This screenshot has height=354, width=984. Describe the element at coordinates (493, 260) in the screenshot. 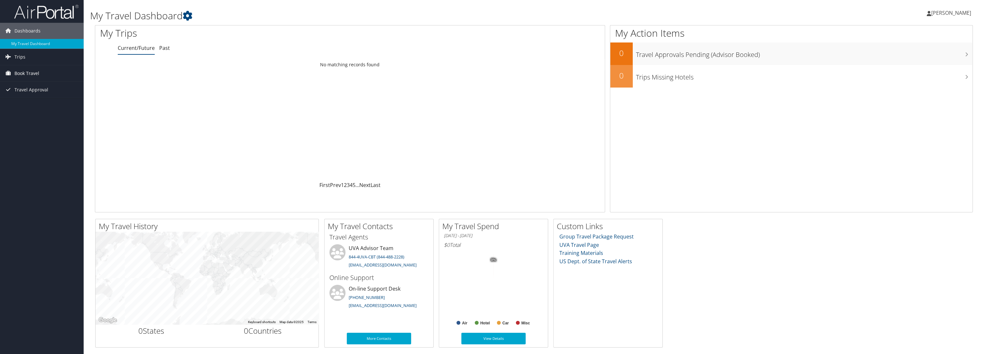

I see `tspan: 0%` at that location.